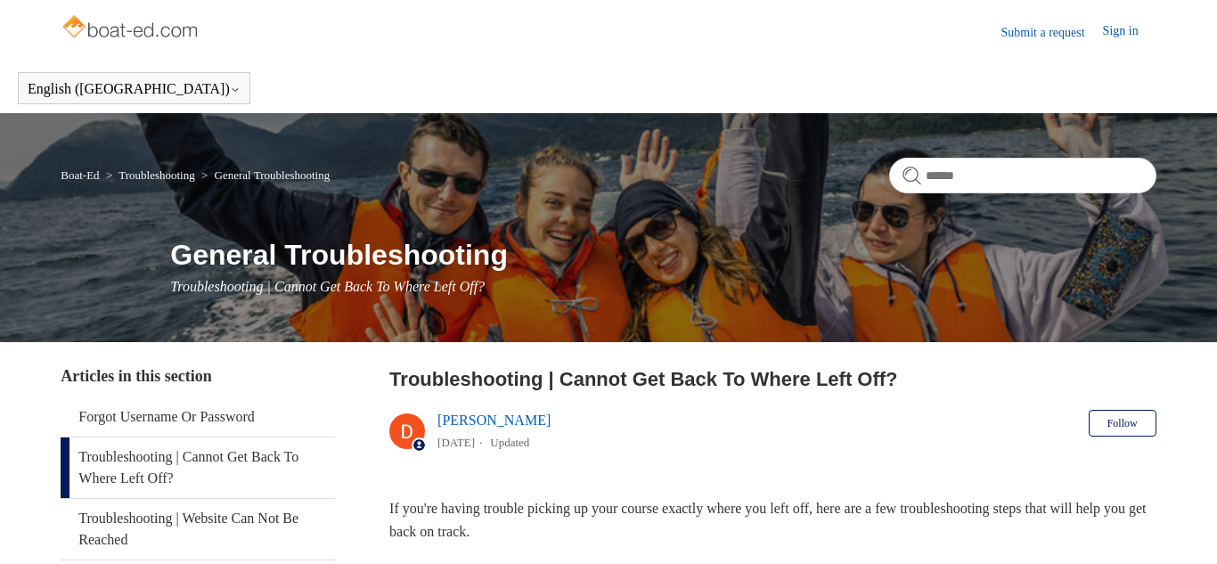  I want to click on time: 05/14/2024, 16:31, so click(456, 442).